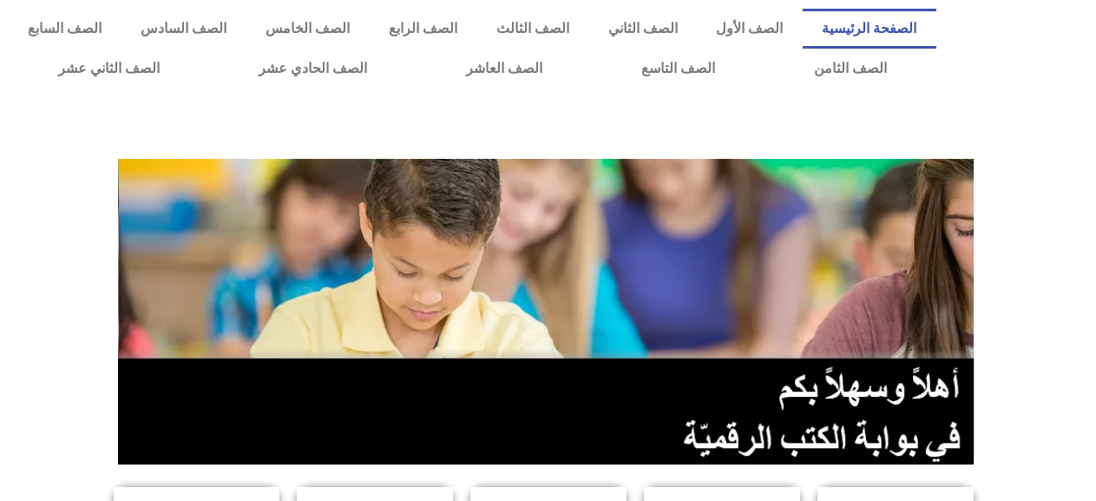 The width and height of the screenshot is (1096, 501). Describe the element at coordinates (850, 69) in the screenshot. I see `a: الصف الثامن` at that location.